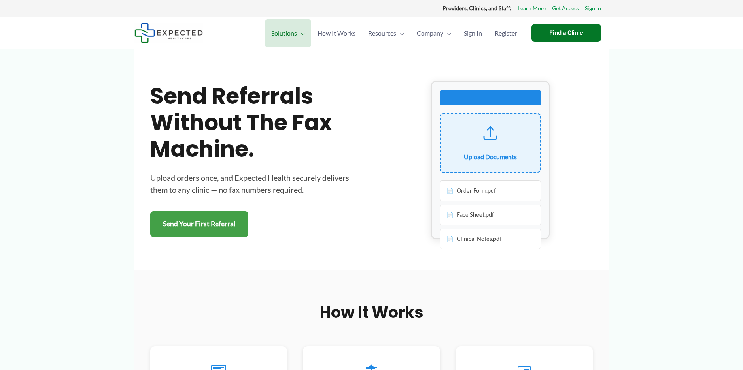 This screenshot has width=743, height=370. What do you see at coordinates (566, 33) in the screenshot?
I see `a: Find a Clinic` at bounding box center [566, 33].